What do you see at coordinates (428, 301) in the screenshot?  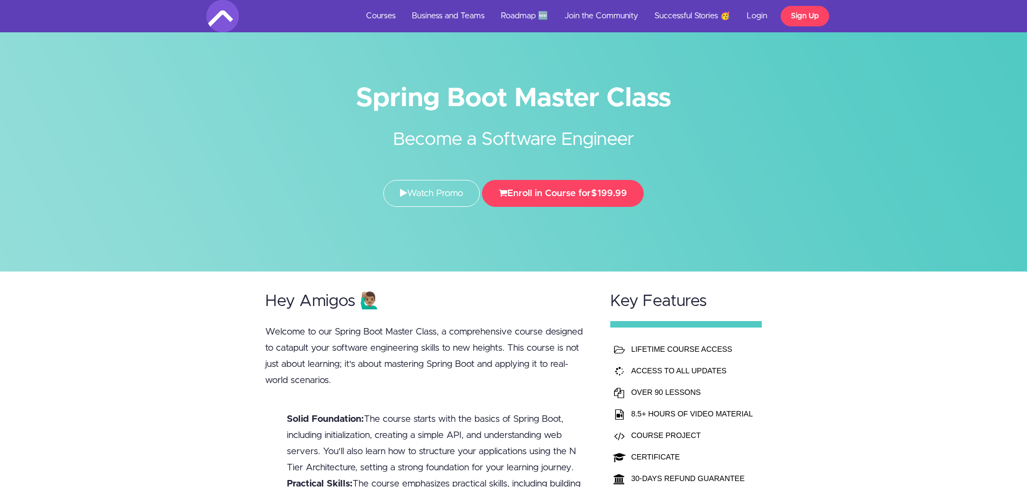 I see `h2: Hey Amigos 🙋🏽‍♂️` at bounding box center [428, 301].